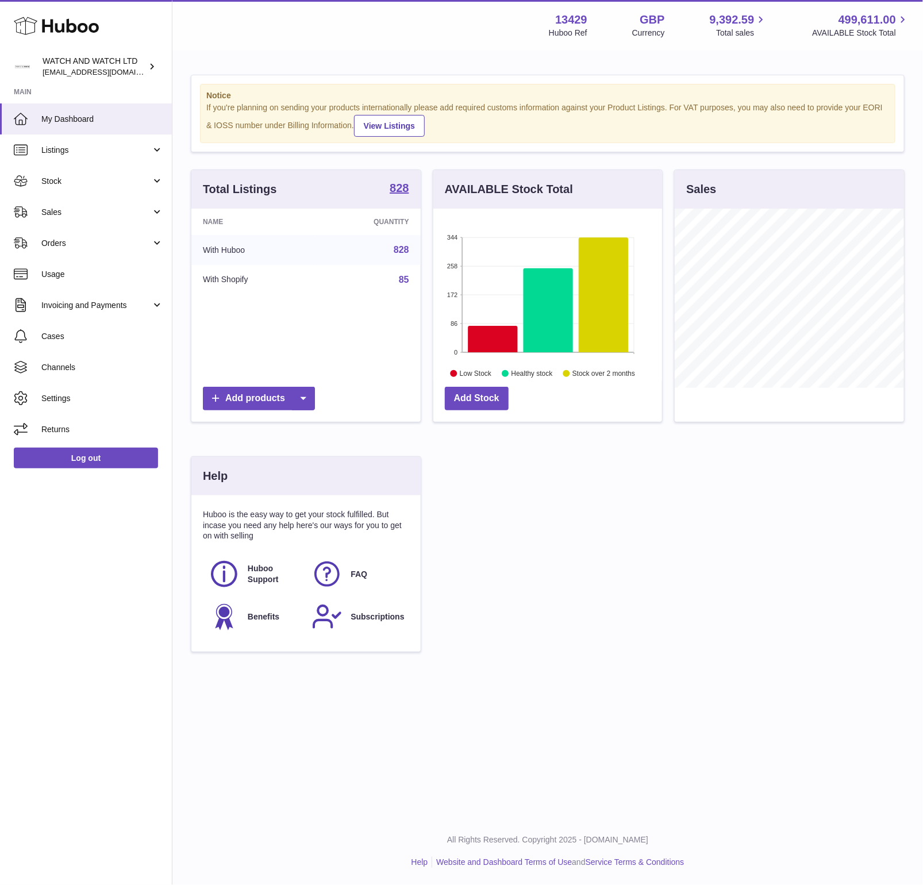 The height and width of the screenshot is (885, 923). I want to click on li: and, so click(558, 862).